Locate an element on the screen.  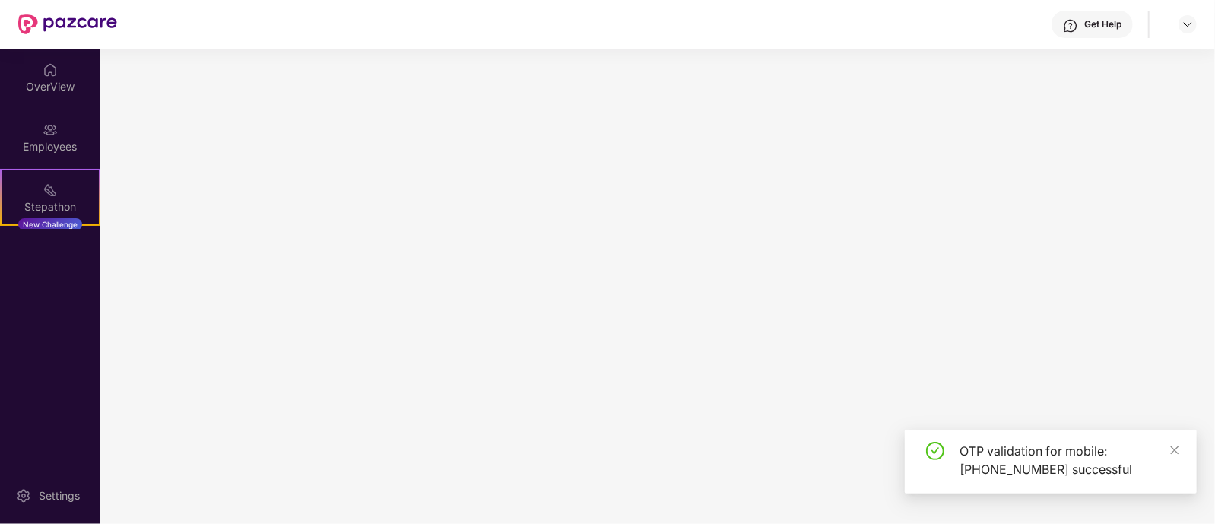
span: check-circle is located at coordinates (935, 451).